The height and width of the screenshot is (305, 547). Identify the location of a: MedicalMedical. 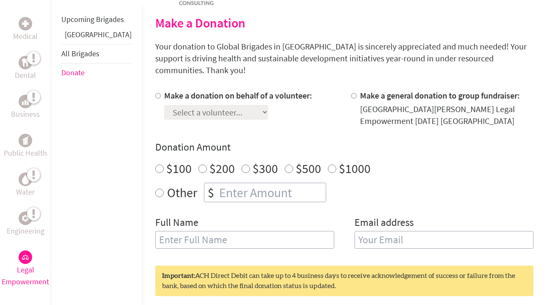
(25, 30).